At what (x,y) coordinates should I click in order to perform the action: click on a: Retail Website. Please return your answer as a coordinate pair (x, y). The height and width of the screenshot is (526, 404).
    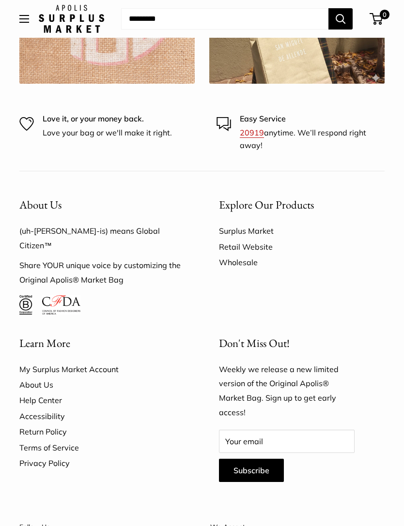
    Looking at the image, I should click on (302, 247).